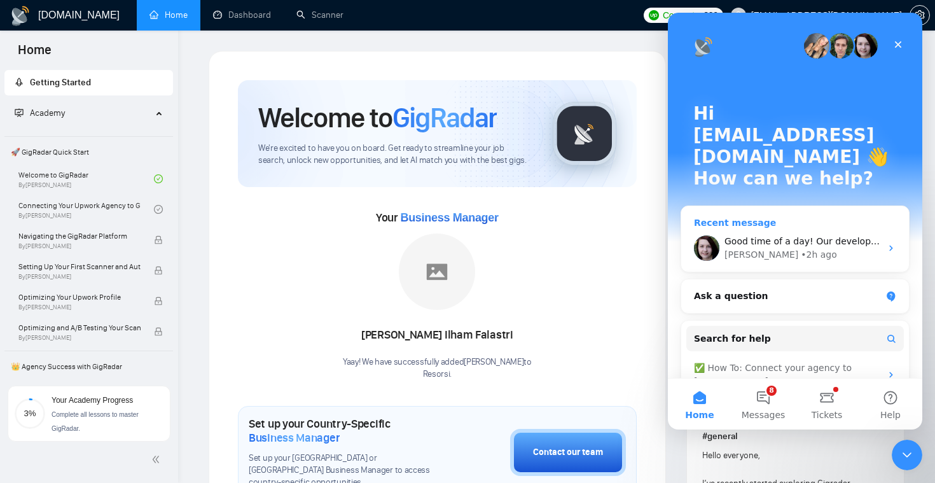  I want to click on span: rocket, so click(19, 82).